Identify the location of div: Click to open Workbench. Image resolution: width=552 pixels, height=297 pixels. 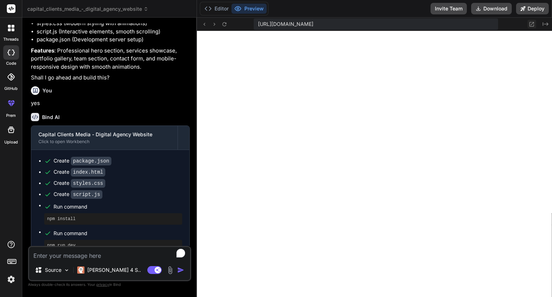
(104, 142).